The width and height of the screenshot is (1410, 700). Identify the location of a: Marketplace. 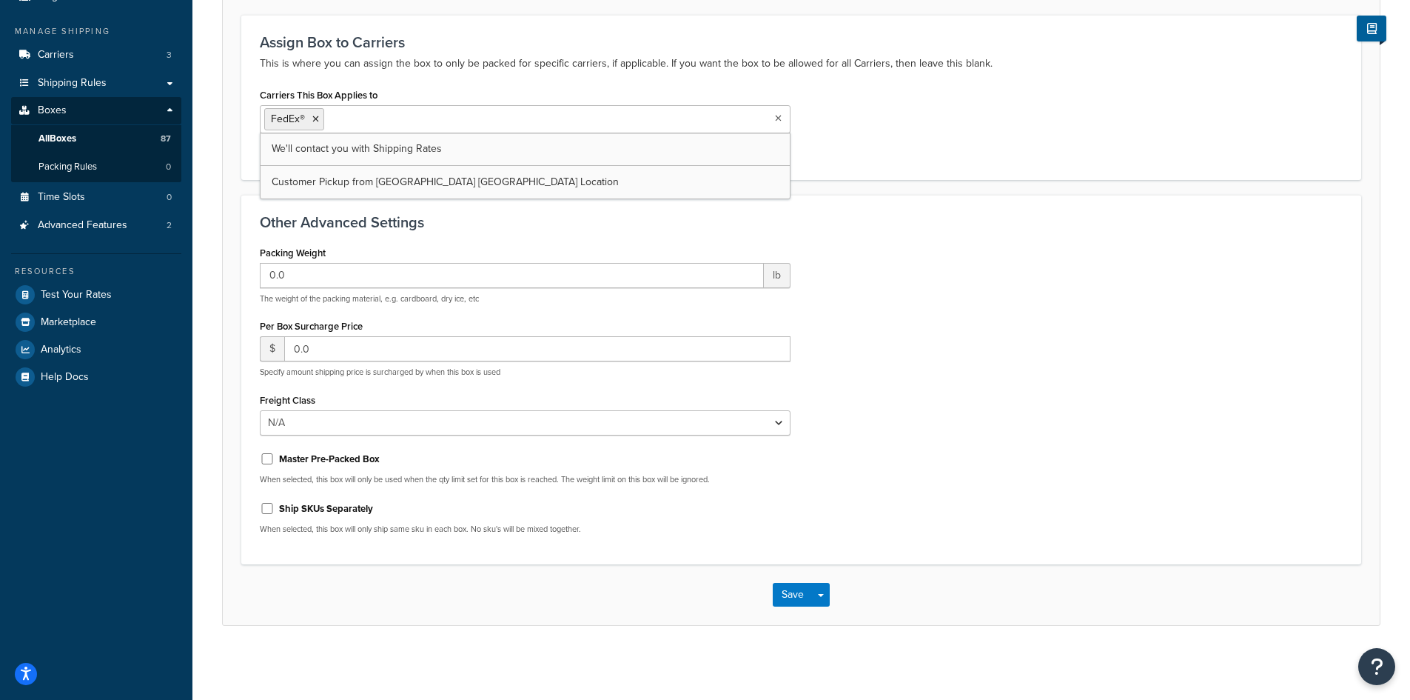
(96, 322).